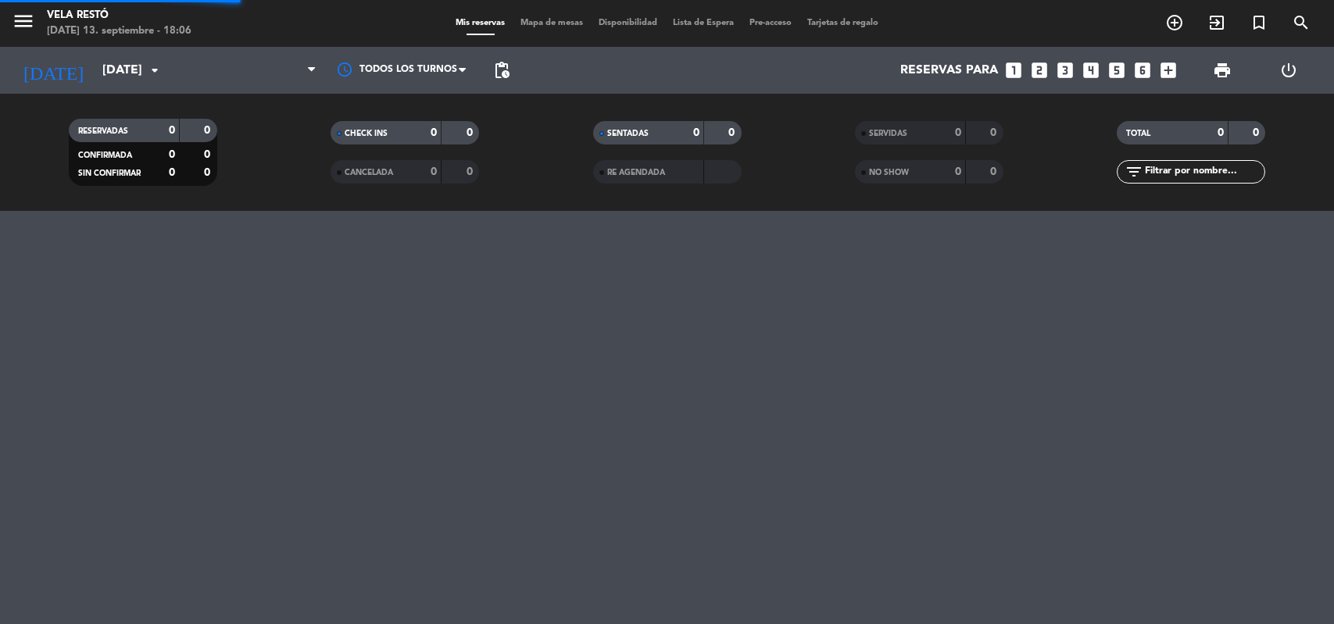 The height and width of the screenshot is (624, 1334). What do you see at coordinates (119, 16) in the screenshot?
I see `div: Vela Restó` at bounding box center [119, 16].